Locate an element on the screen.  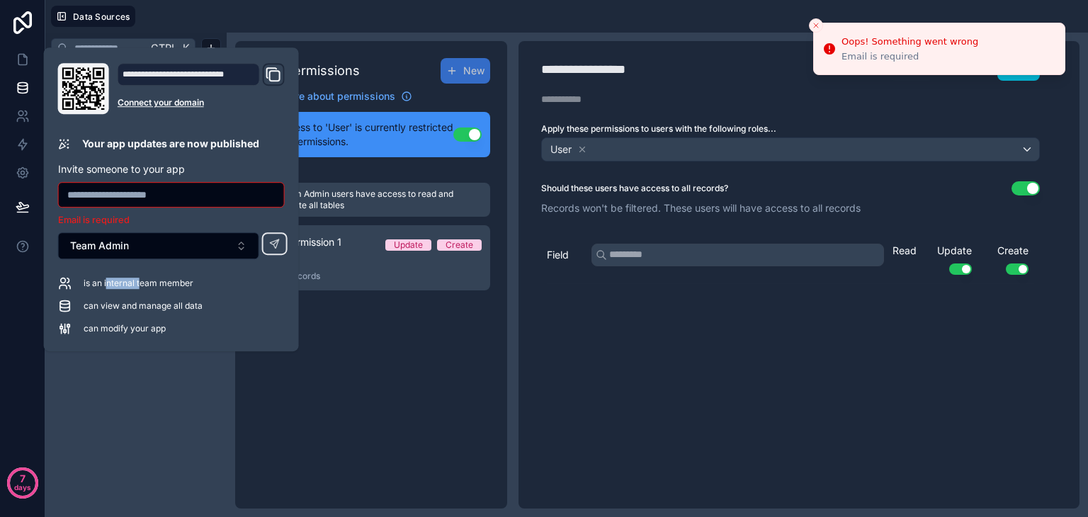
p: days is located at coordinates (23, 487).